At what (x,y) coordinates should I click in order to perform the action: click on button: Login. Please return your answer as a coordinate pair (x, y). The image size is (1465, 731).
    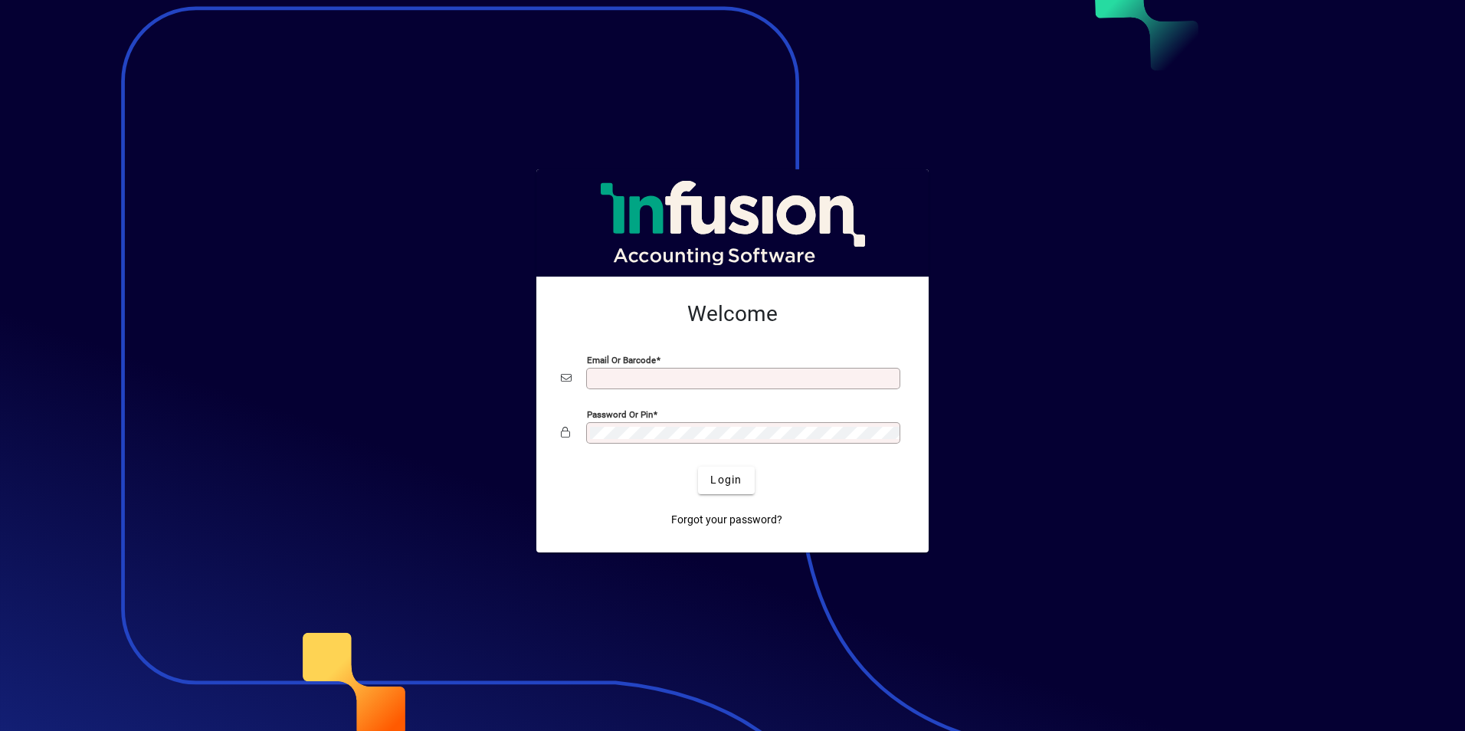
    Looking at the image, I should click on (726, 480).